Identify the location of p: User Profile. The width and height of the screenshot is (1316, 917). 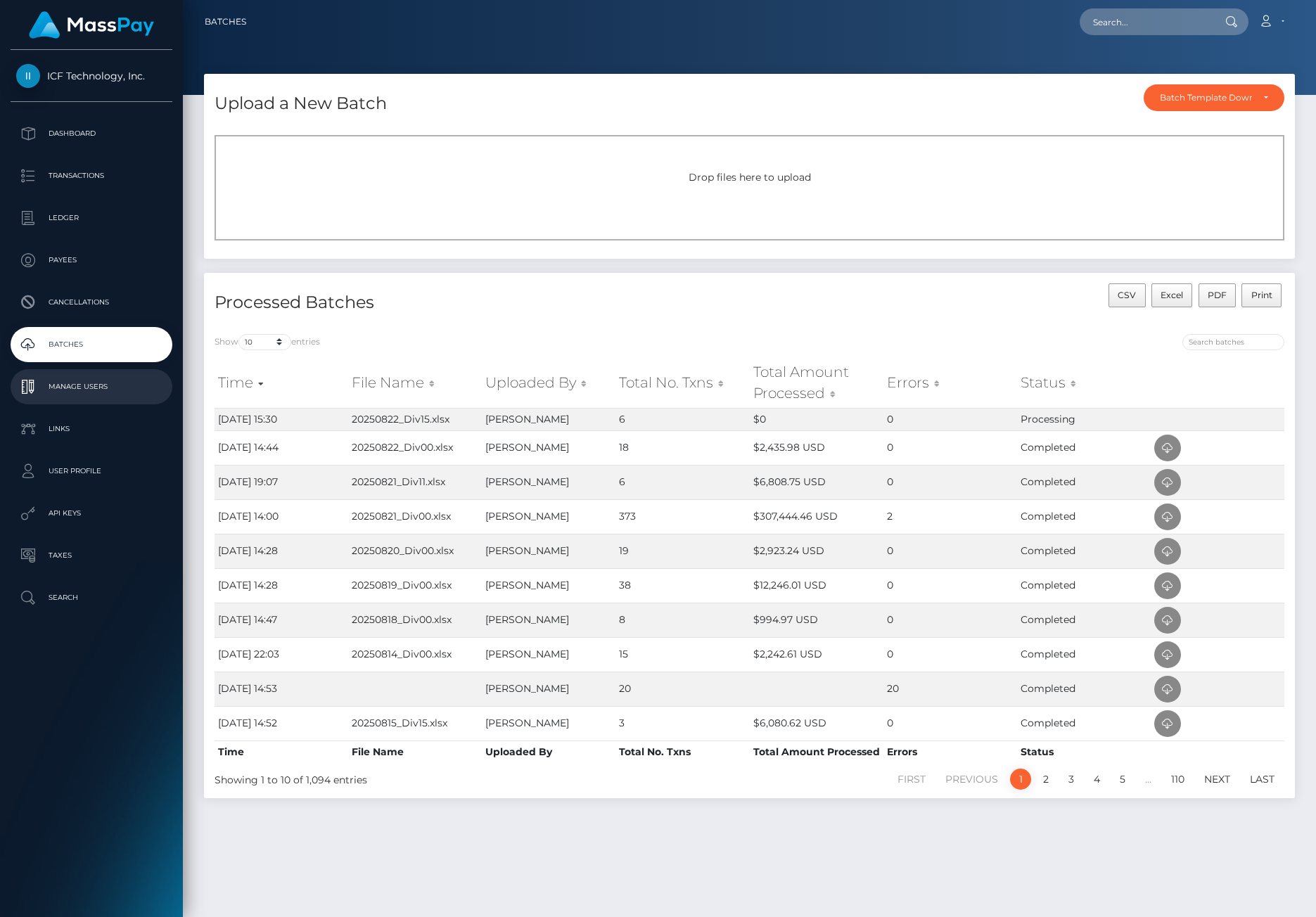
(91, 471).